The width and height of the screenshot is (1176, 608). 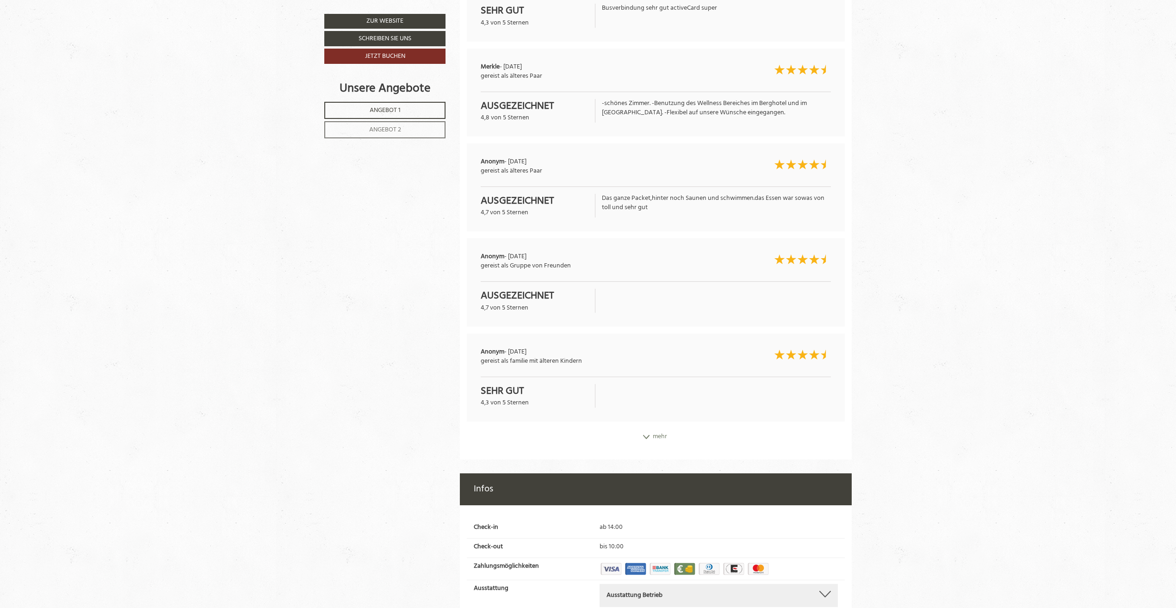 What do you see at coordinates (656, 437) in the screenshot?
I see `div: mehr` at bounding box center [656, 437].